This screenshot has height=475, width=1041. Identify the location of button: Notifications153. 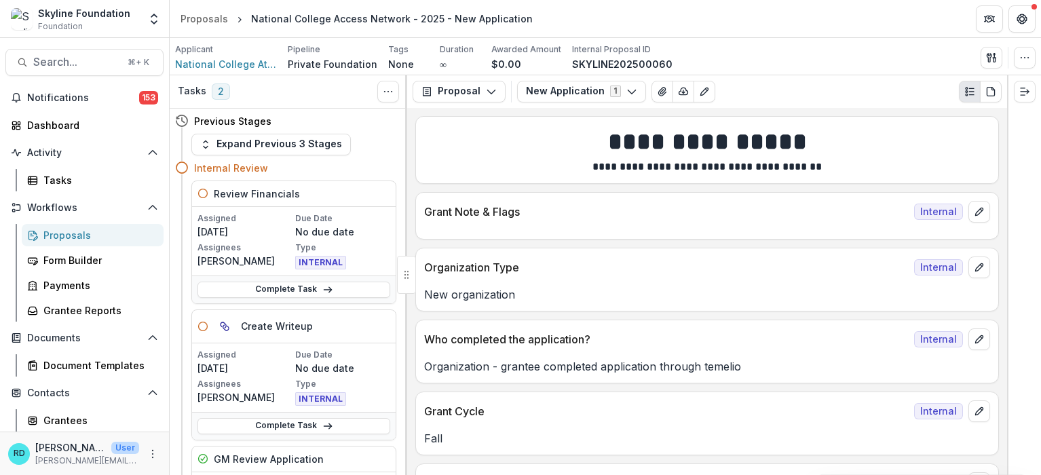
(84, 98).